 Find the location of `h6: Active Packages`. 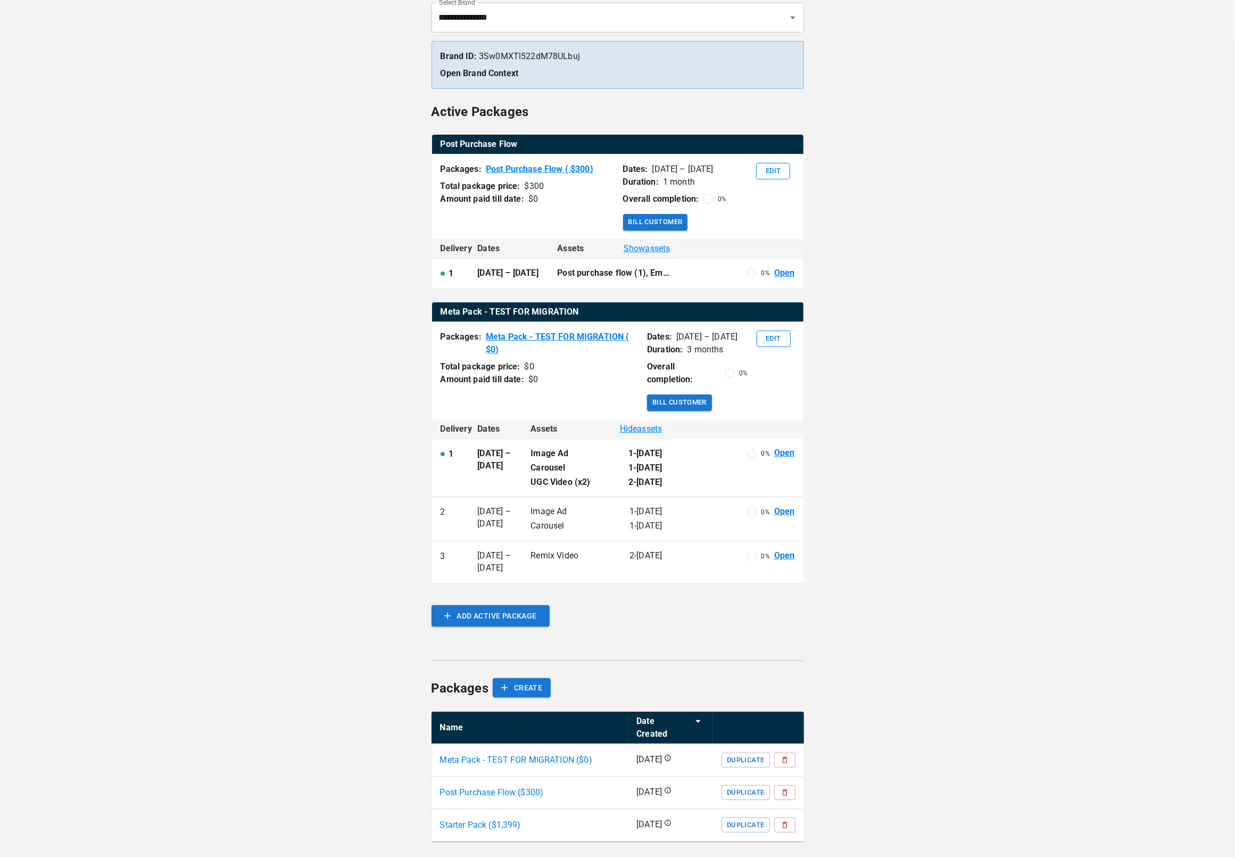

h6: Active Packages is located at coordinates (480, 112).